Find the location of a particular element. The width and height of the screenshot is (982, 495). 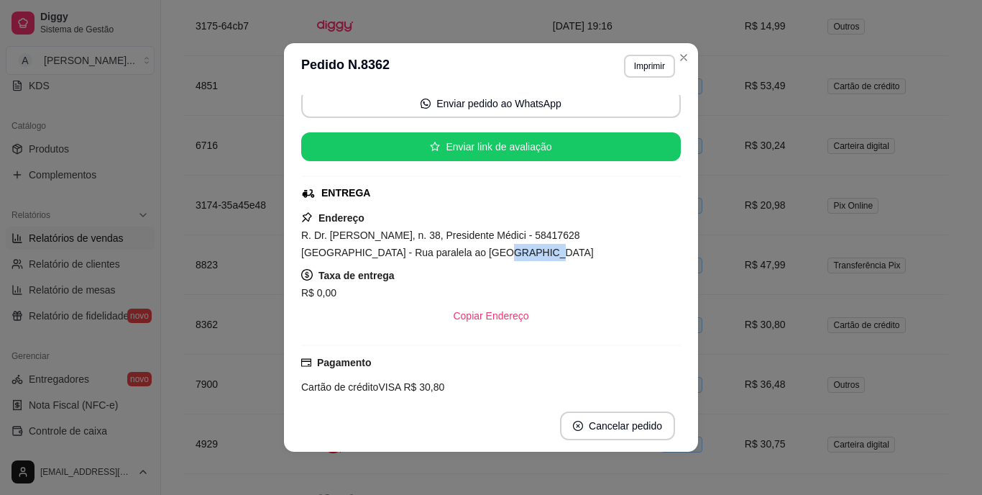

span: credit-card is located at coordinates (306, 362).